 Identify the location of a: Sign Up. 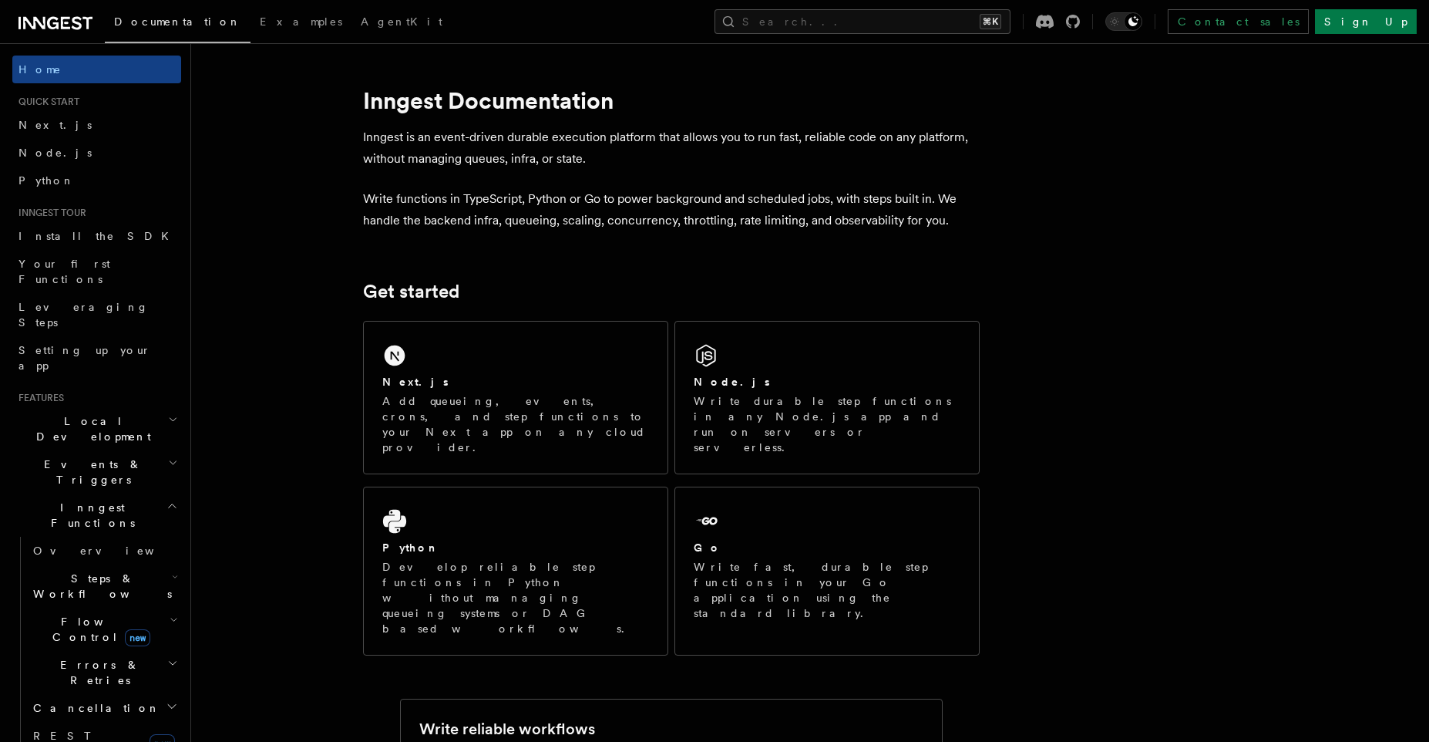
(1366, 22).